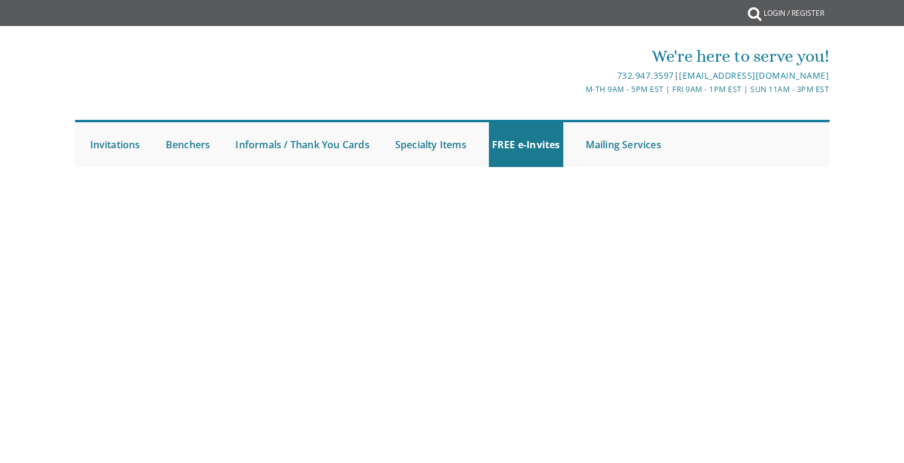  Describe the element at coordinates (302, 145) in the screenshot. I see `a: Informals / Thank You Cards` at that location.